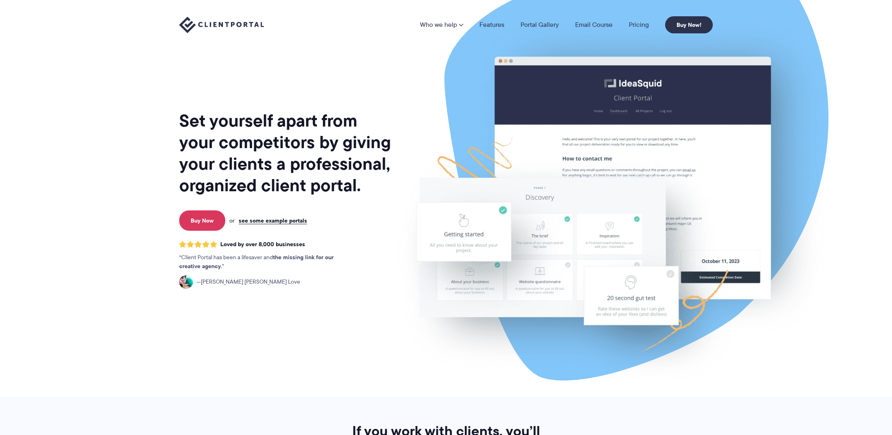  Describe the element at coordinates (594, 25) in the screenshot. I see `a: Email Course` at that location.